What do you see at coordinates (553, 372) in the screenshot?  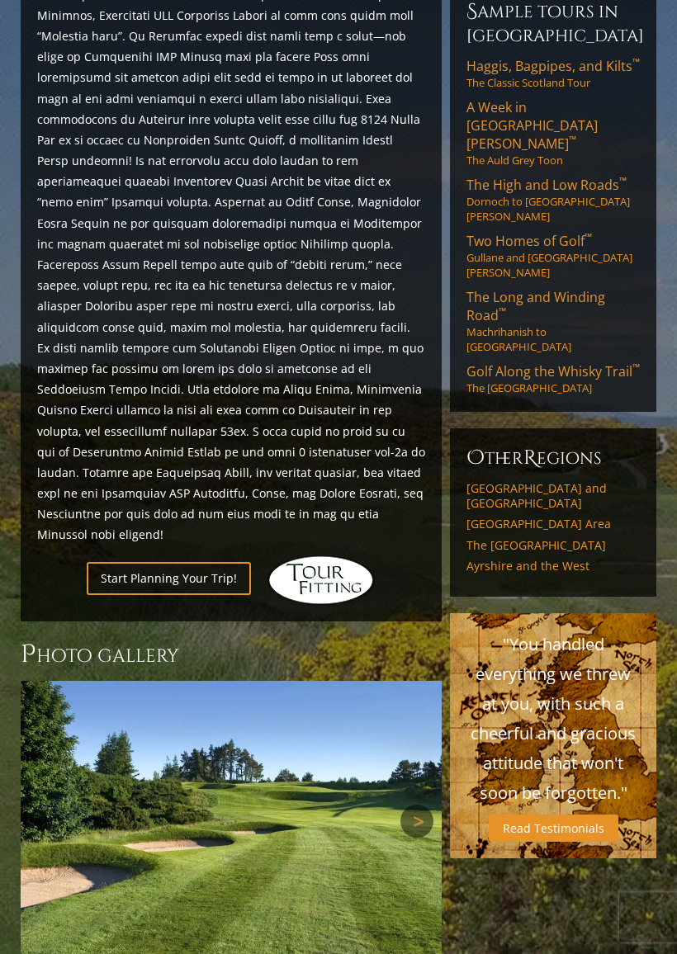 I see `span: Golf Along the Whisky Trail` at bounding box center [553, 372].